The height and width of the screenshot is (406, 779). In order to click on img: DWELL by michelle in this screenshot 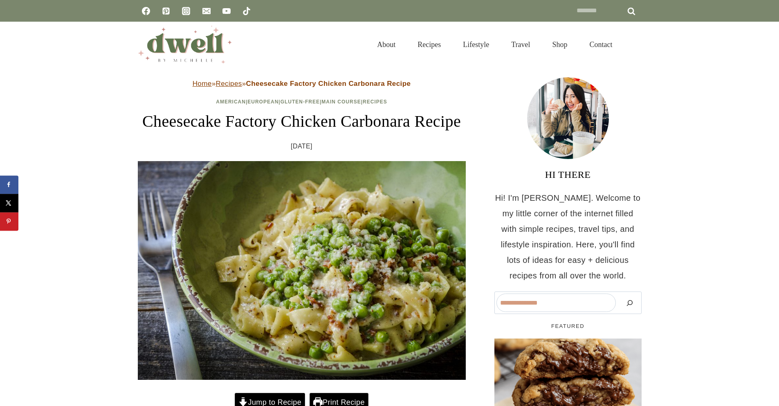, I will do `click(185, 45)`.